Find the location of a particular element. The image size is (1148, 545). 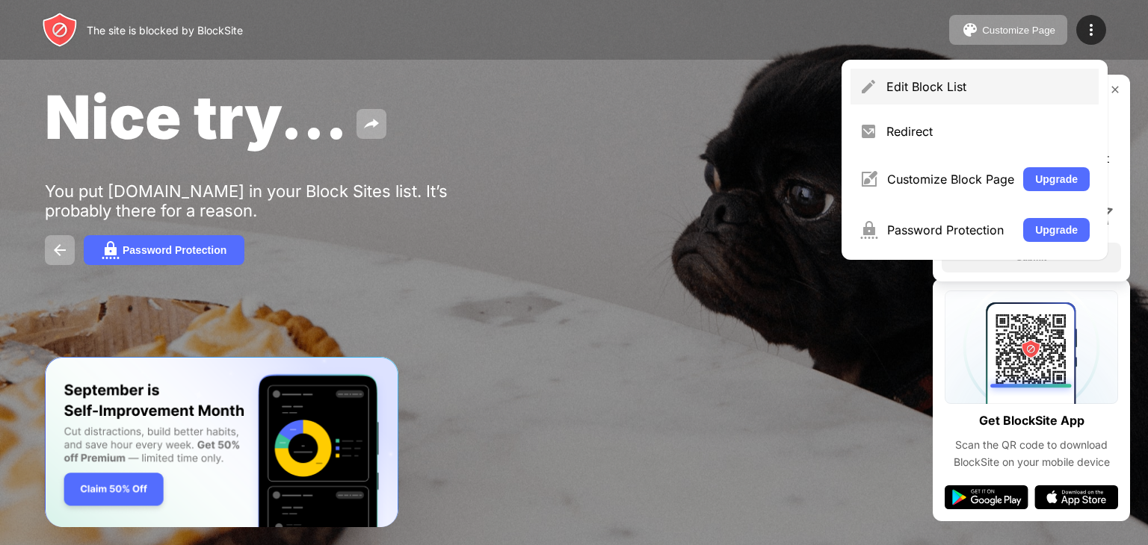

img: pallet.svg is located at coordinates (970, 30).